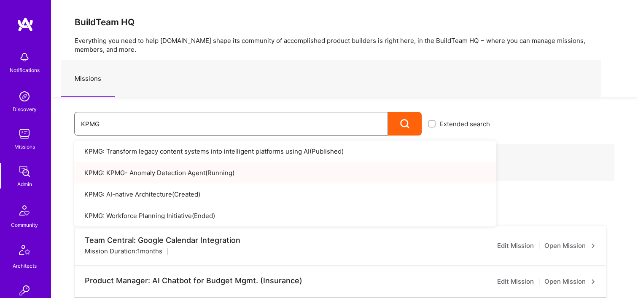 This screenshot has height=298, width=638. What do you see at coordinates (24, 134) in the screenshot?
I see `img: teamwork` at bounding box center [24, 134].